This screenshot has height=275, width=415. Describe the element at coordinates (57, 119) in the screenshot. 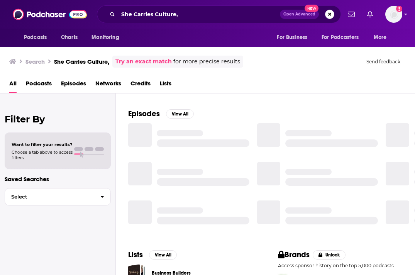

I see `h2: Filter By` at that location.